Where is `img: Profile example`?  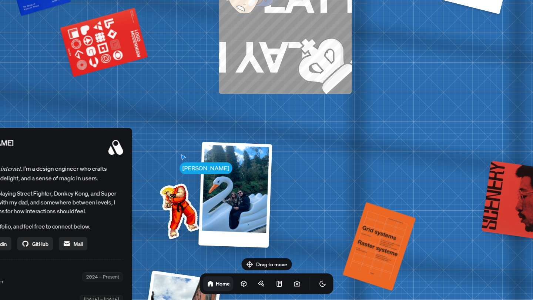
img: Profile example is located at coordinates (178, 210).